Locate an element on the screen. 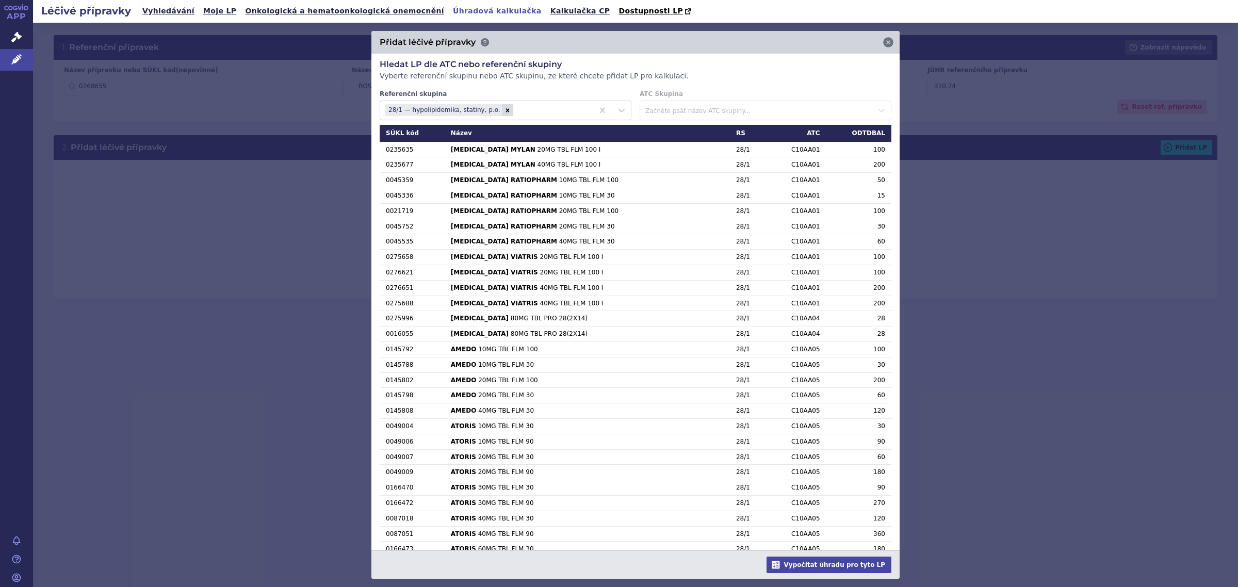 The height and width of the screenshot is (587, 1238). th: SÚKL kód is located at coordinates (412, 133).